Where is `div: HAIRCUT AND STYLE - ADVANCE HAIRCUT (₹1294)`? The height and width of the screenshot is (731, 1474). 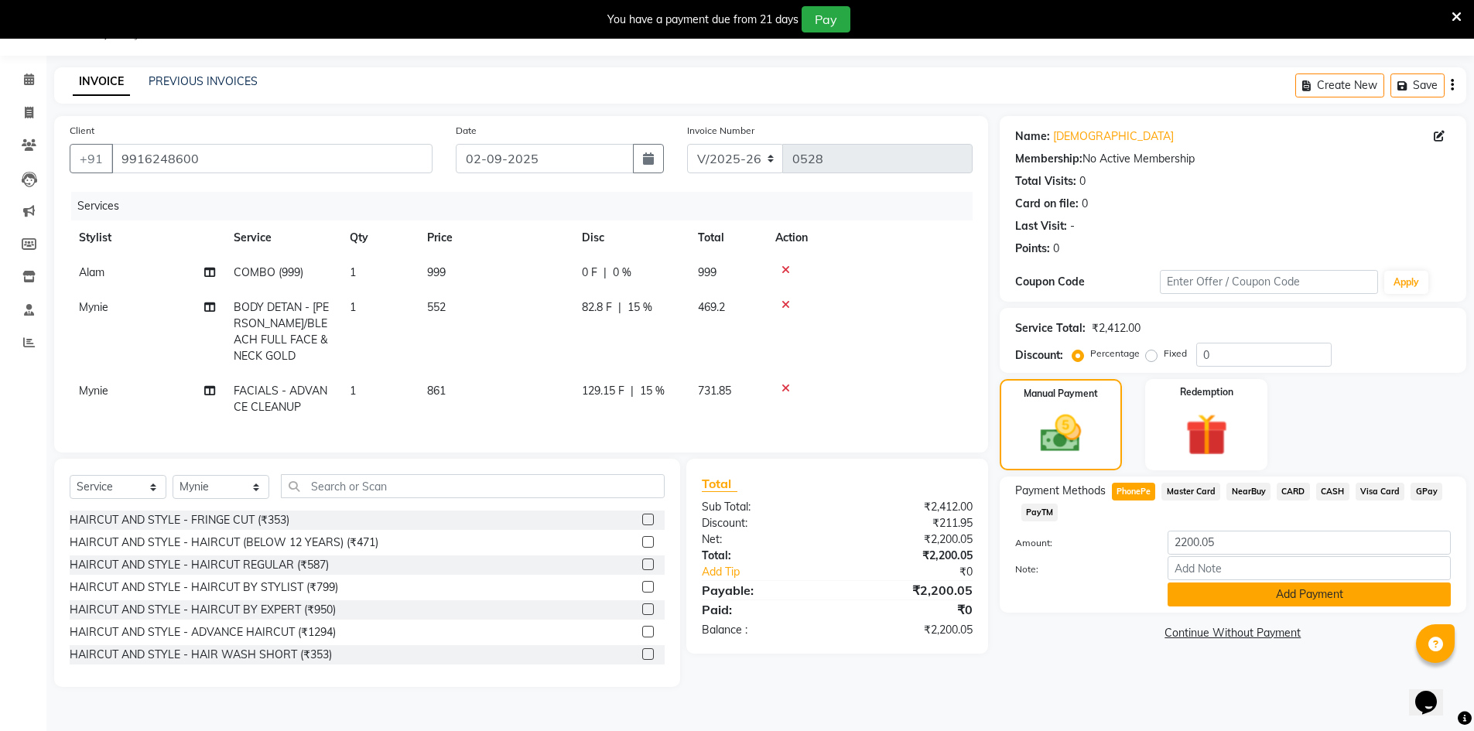 div: HAIRCUT AND STYLE - ADVANCE HAIRCUT (₹1294) is located at coordinates (203, 632).